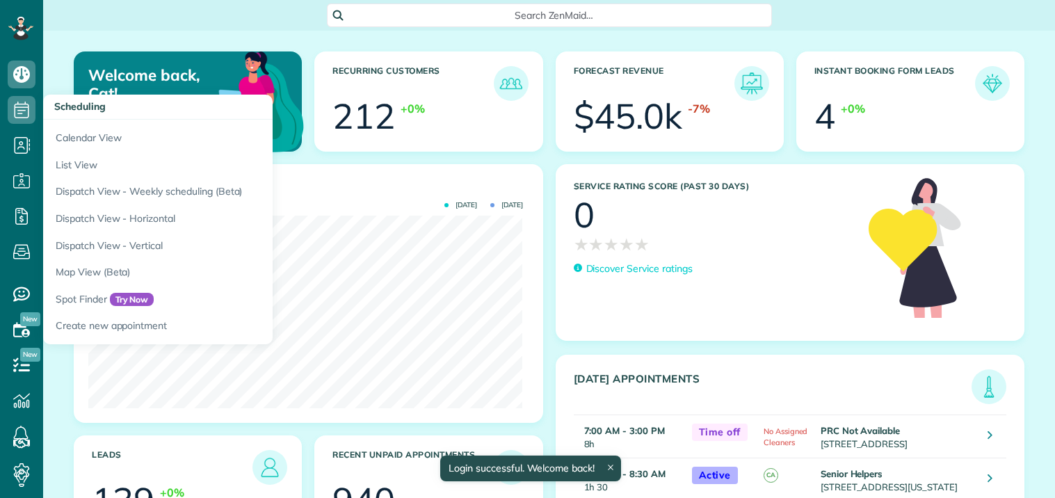 The width and height of the screenshot is (1055, 498). Describe the element at coordinates (80, 106) in the screenshot. I see `span: Scheduling` at that location.